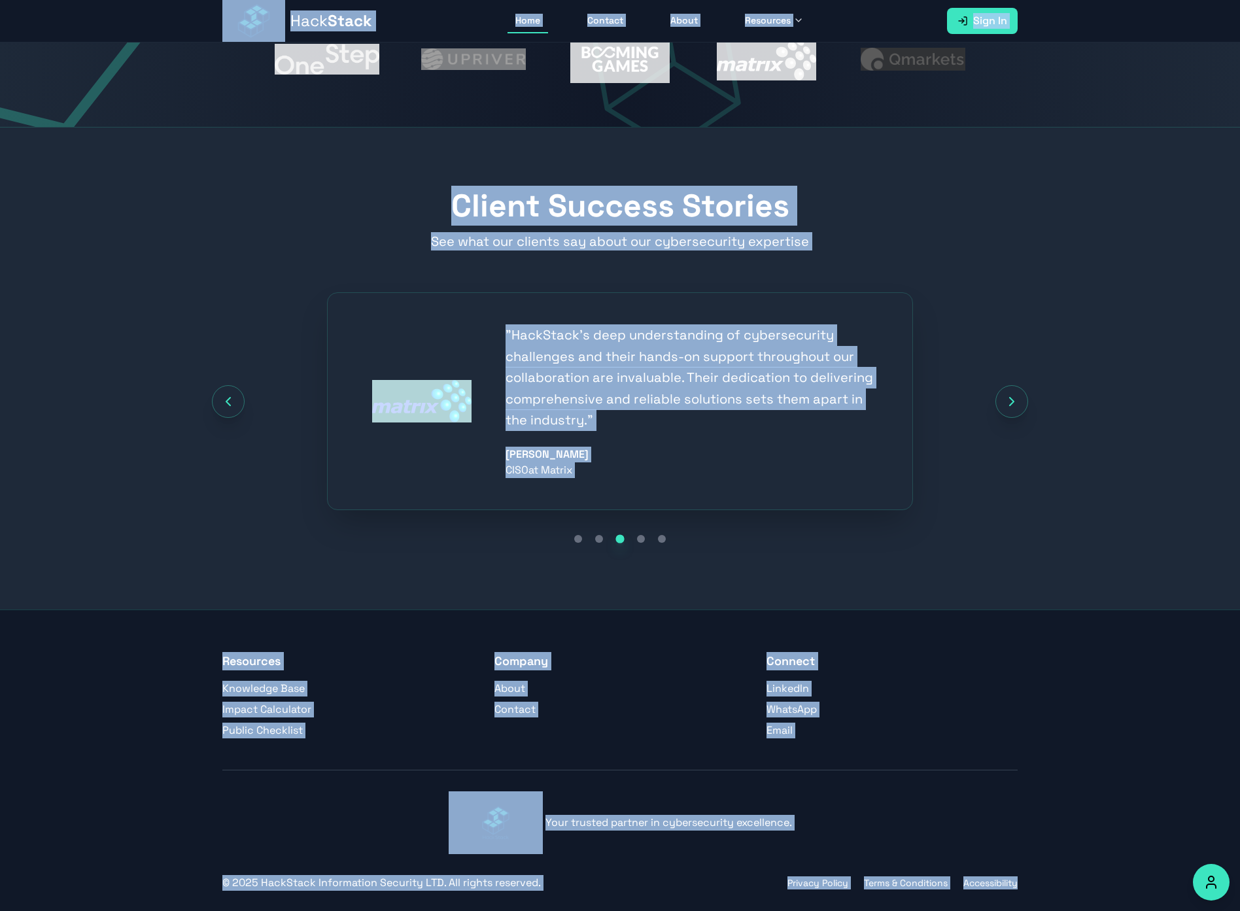 The image size is (1240, 911). I want to click on h3: Resources, so click(348, 661).